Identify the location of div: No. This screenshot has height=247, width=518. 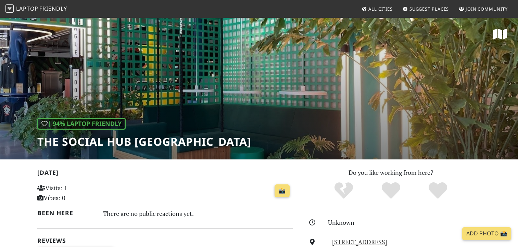
(344, 191).